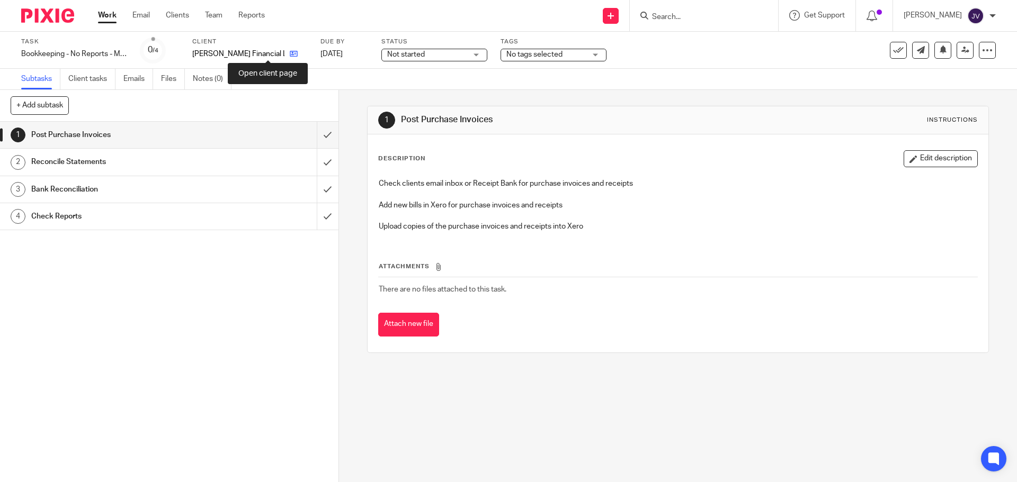 Image resolution: width=1017 pixels, height=482 pixels. What do you see at coordinates (40, 105) in the screenshot?
I see `button: + Add subtask` at bounding box center [40, 105].